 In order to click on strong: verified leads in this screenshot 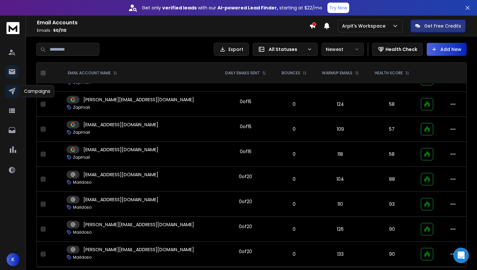, I will do `click(179, 8)`.